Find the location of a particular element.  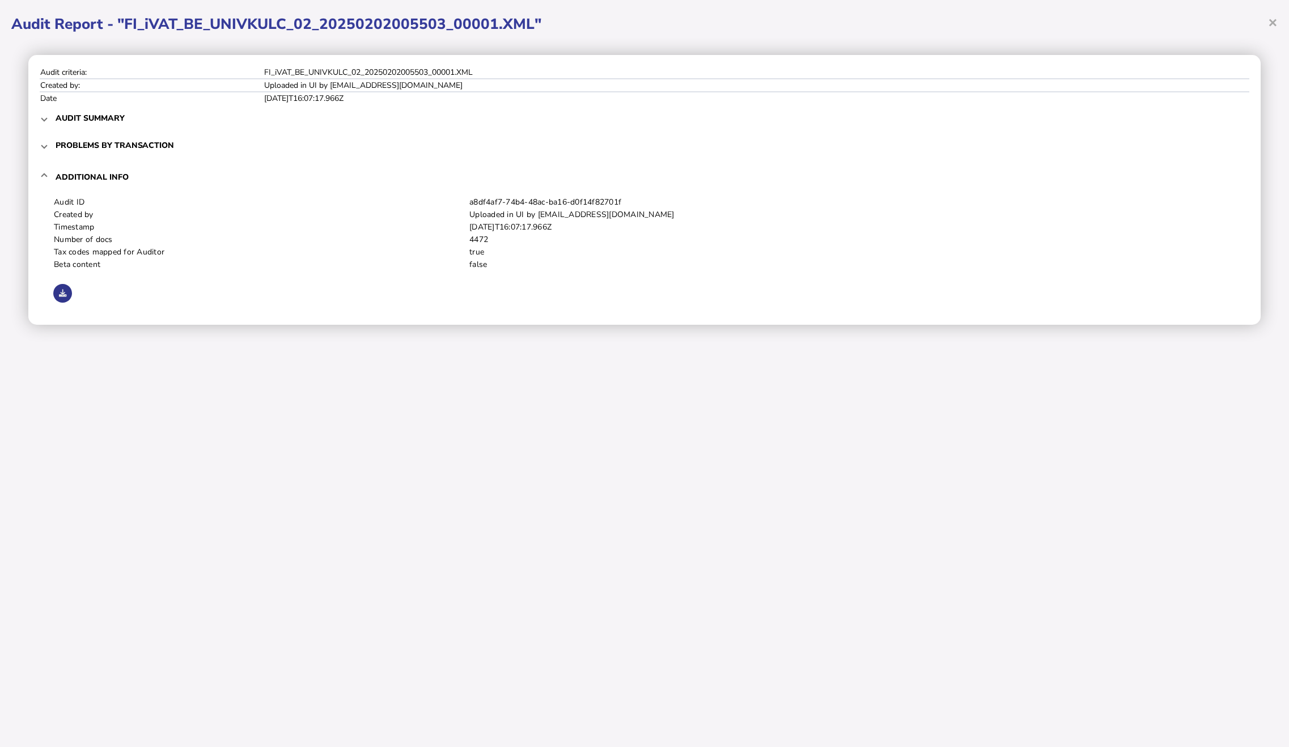

td: 4472 is located at coordinates (852, 240).